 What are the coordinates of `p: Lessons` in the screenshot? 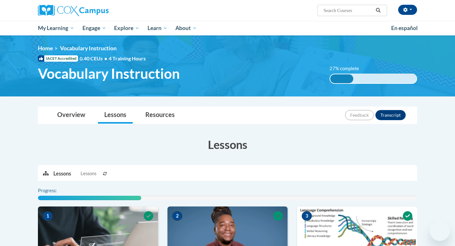 It's located at (62, 173).